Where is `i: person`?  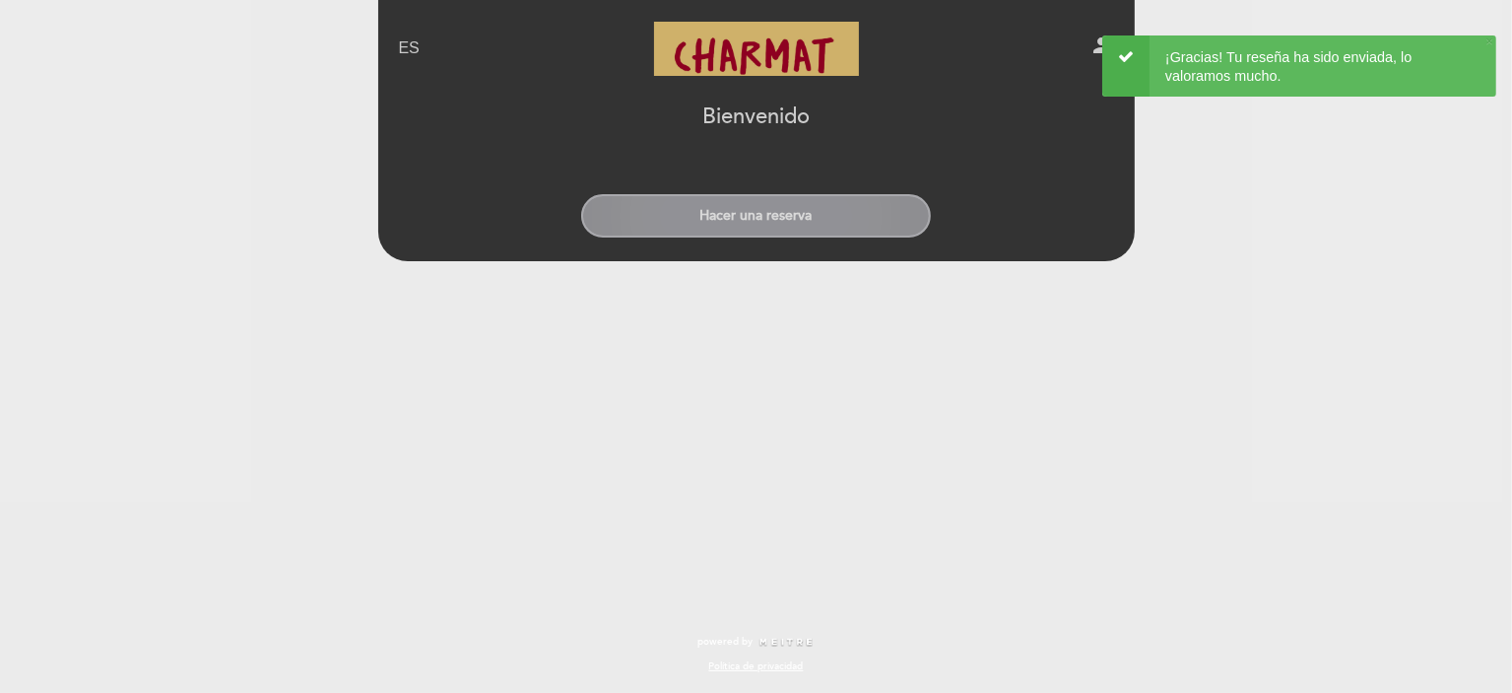 i: person is located at coordinates (1103, 45).